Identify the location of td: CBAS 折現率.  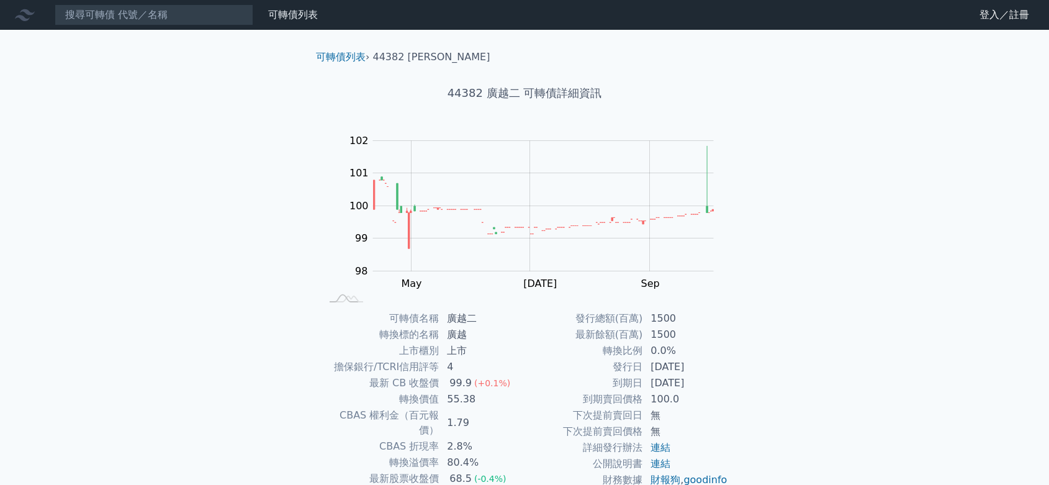
(380, 446).